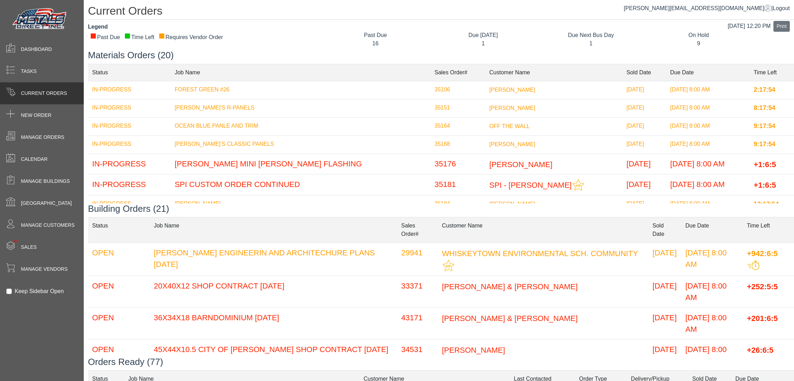 The height and width of the screenshot is (381, 794). Describe the element at coordinates (644, 72) in the screenshot. I see `td: Sold Date` at that location.